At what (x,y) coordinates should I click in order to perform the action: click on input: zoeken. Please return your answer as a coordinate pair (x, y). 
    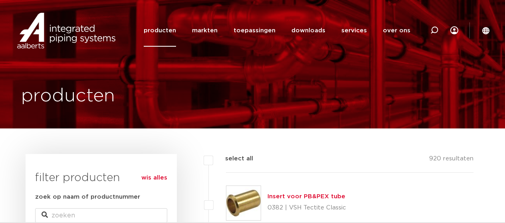
    Looking at the image, I should click on (101, 215).